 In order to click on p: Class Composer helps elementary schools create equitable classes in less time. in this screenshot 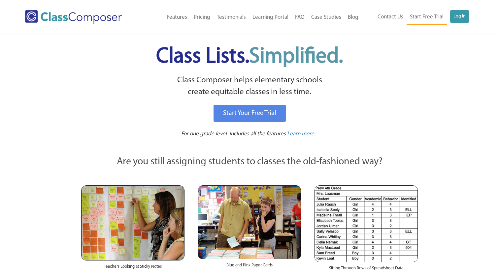, I will do `click(249, 86)`.